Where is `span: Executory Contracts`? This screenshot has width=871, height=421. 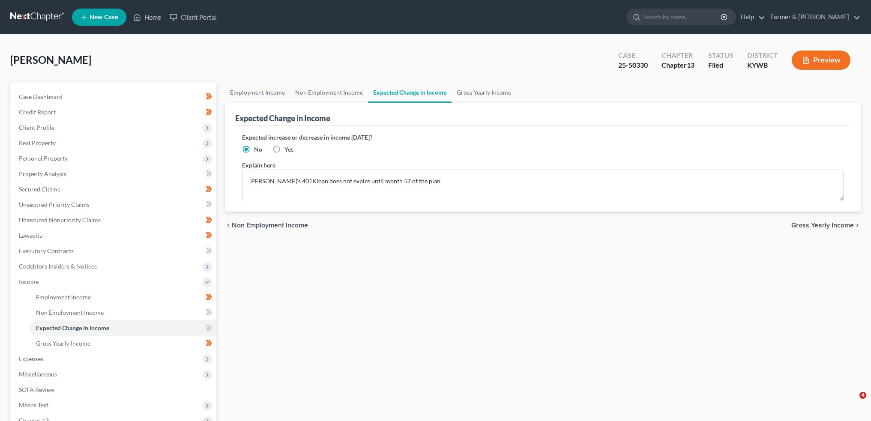
span: Executory Contracts is located at coordinates (46, 251).